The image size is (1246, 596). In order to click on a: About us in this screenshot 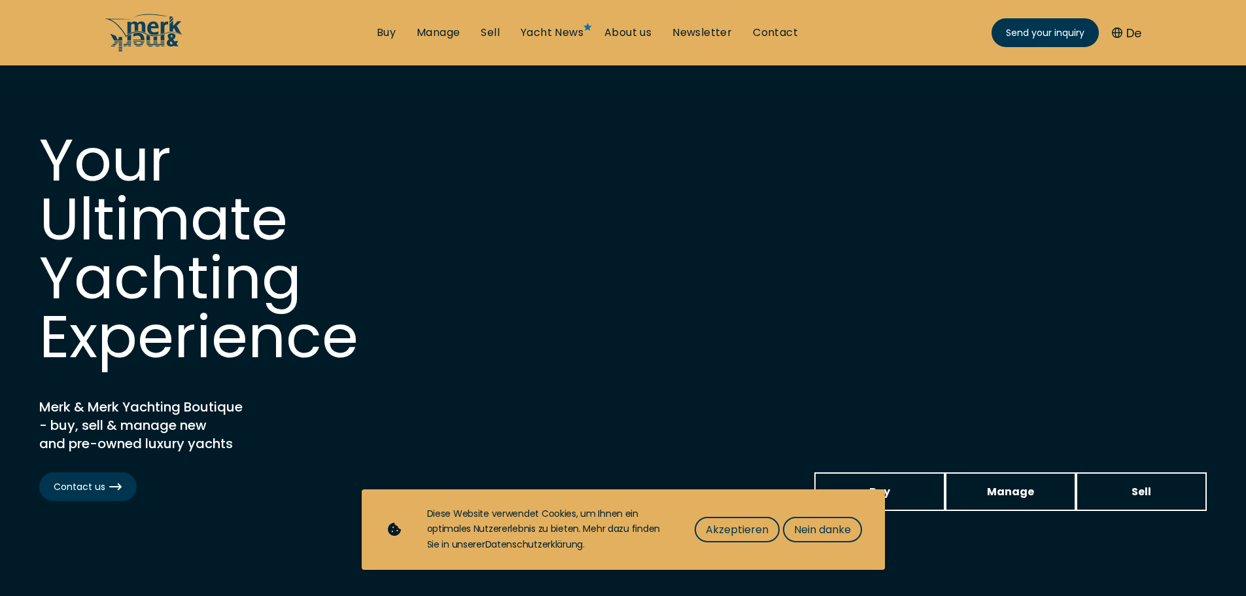, I will do `click(628, 33)`.